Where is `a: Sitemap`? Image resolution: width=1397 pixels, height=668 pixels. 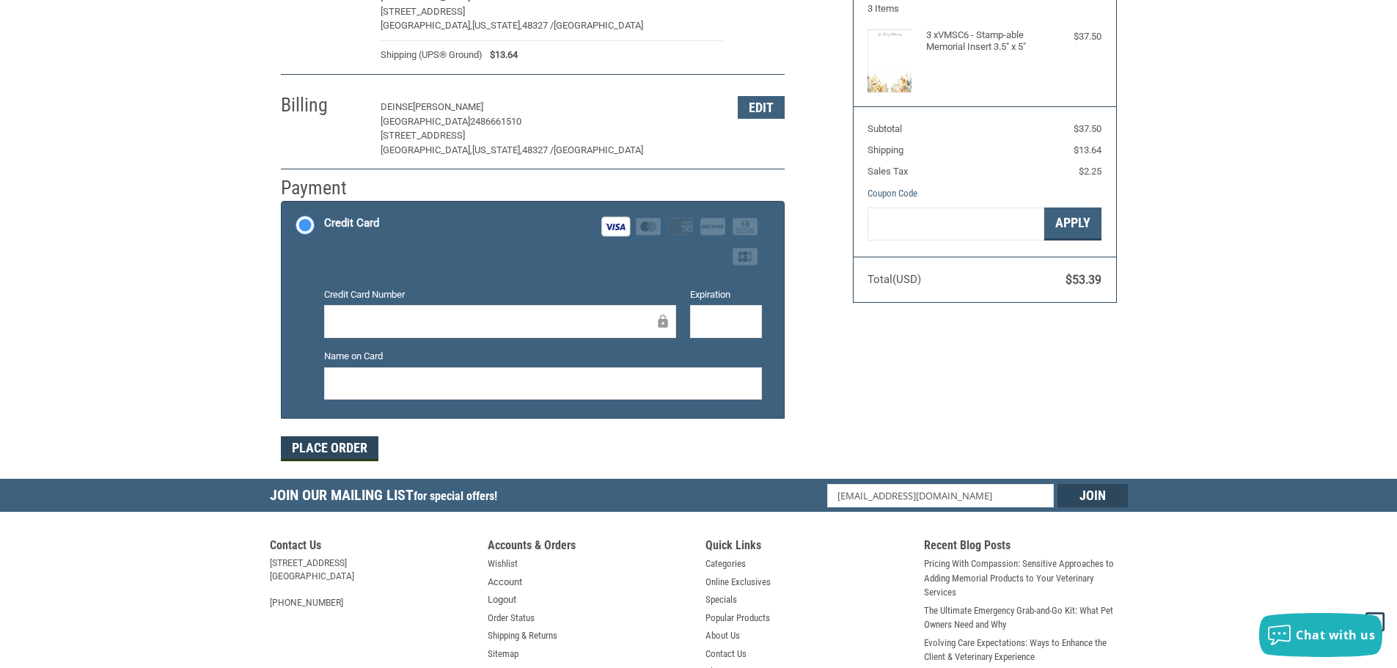
a: Sitemap is located at coordinates (503, 654).